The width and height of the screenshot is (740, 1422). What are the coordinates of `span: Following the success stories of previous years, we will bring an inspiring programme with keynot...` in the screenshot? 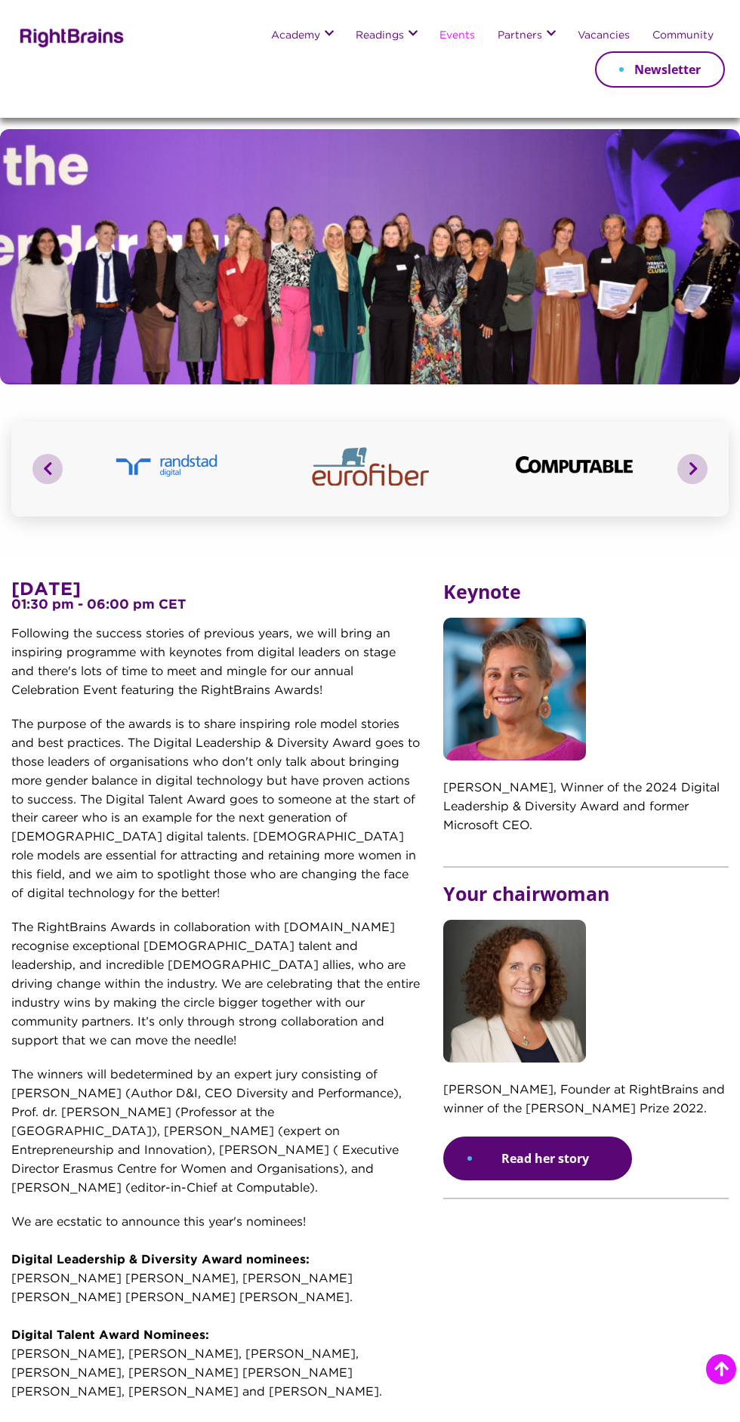 It's located at (203, 662).